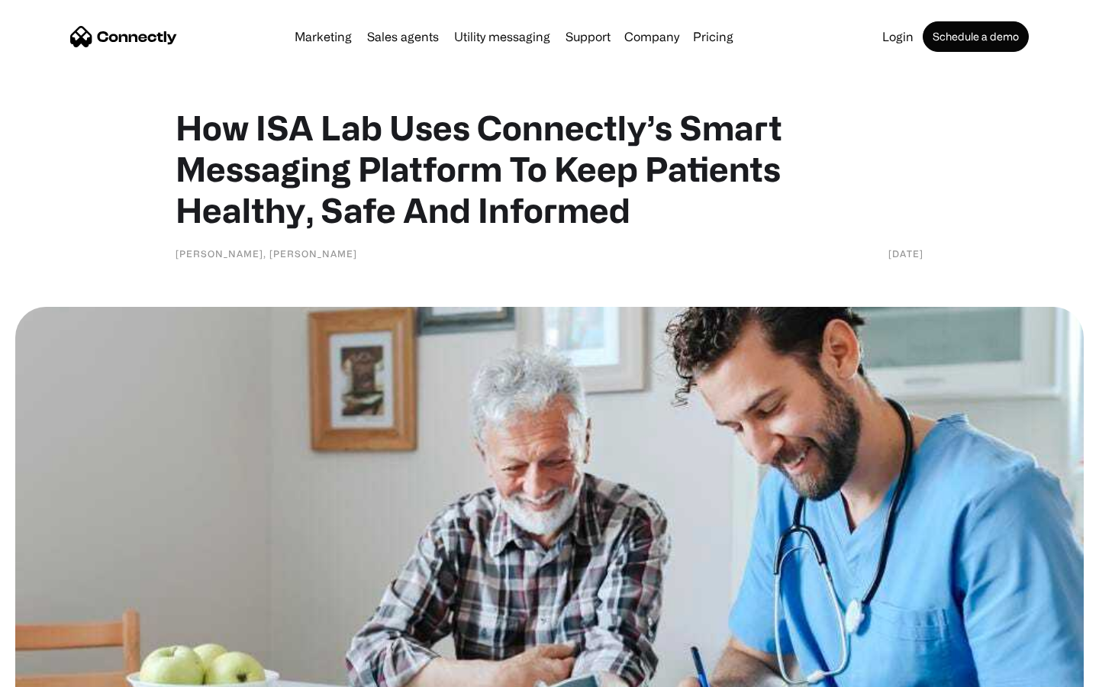 Image resolution: width=1099 pixels, height=687 pixels. Describe the element at coordinates (53, 671) in the screenshot. I see `aside: Language selected: English` at that location.